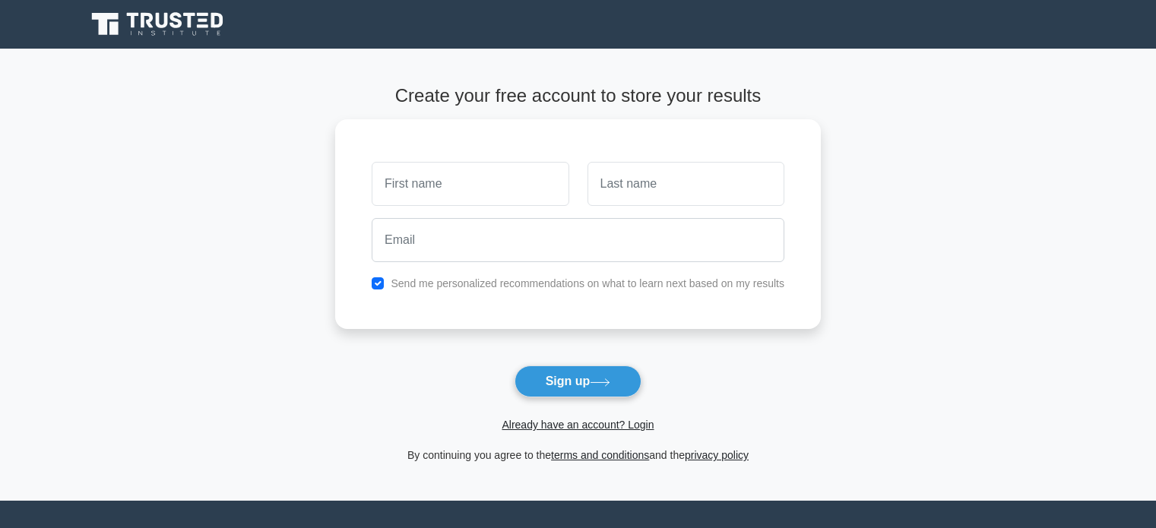 The width and height of the screenshot is (1156, 528). What do you see at coordinates (600, 455) in the screenshot?
I see `a: terms and conditions` at bounding box center [600, 455].